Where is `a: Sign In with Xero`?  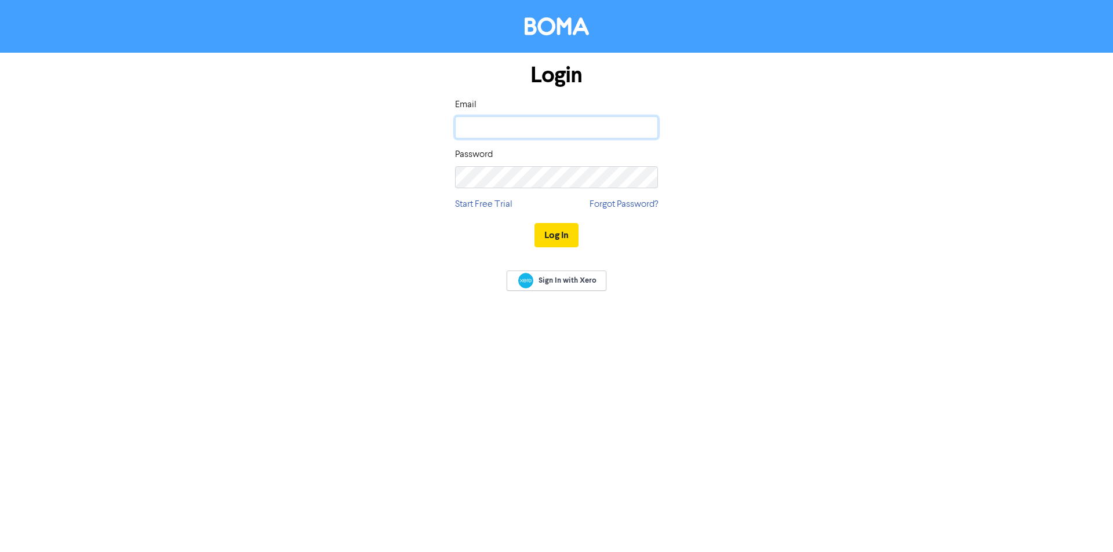
a: Sign In with Xero is located at coordinates (556, 281).